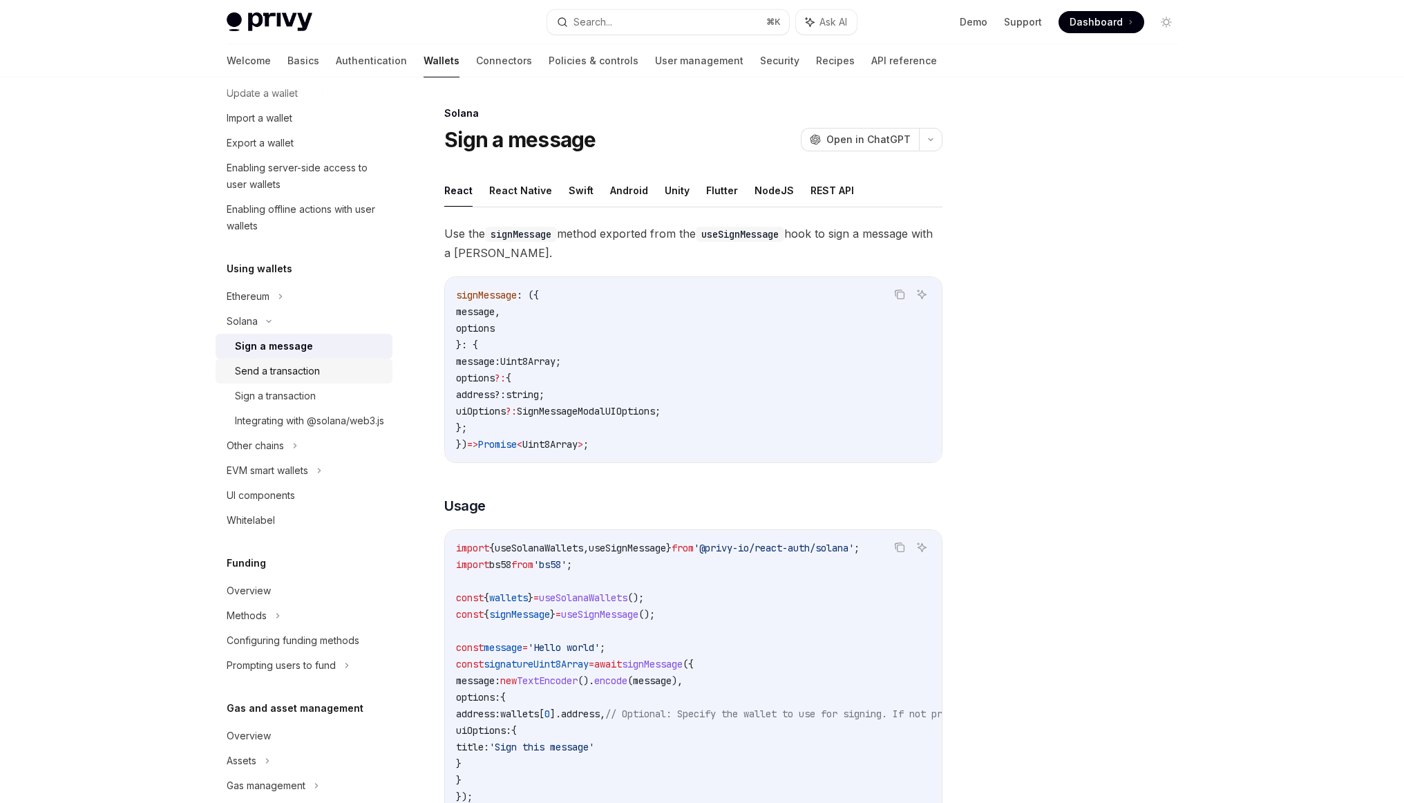 Image resolution: width=1404 pixels, height=803 pixels. What do you see at coordinates (1022, 22) in the screenshot?
I see `a: Support` at bounding box center [1022, 22].